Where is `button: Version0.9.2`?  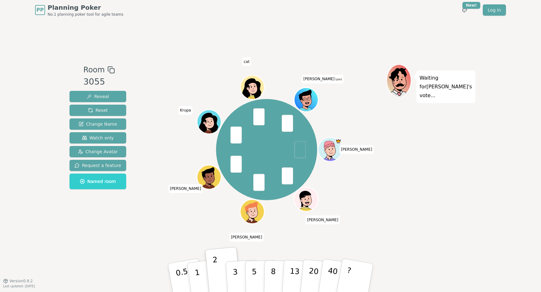 button: Version0.9.2 is located at coordinates (18, 281).